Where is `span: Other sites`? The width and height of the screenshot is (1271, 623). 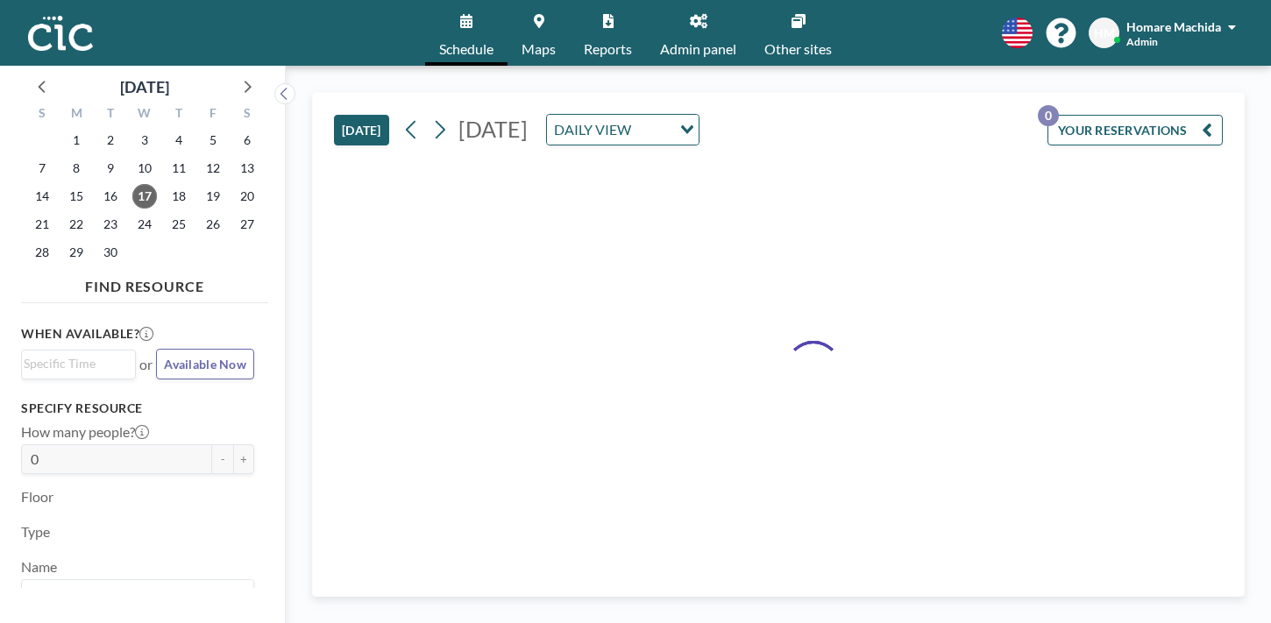 span: Other sites is located at coordinates (798, 49).